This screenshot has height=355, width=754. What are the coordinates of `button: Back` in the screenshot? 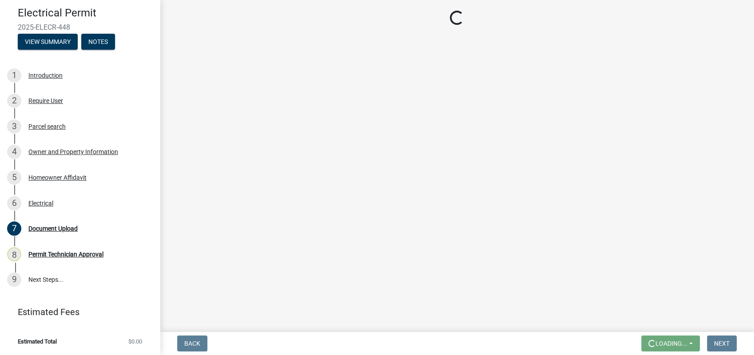 It's located at (192, 344).